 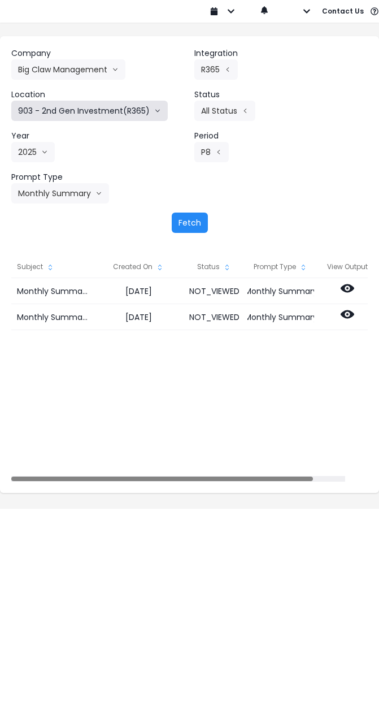 What do you see at coordinates (282, 136) in the screenshot?
I see `header: Period` at bounding box center [282, 136].